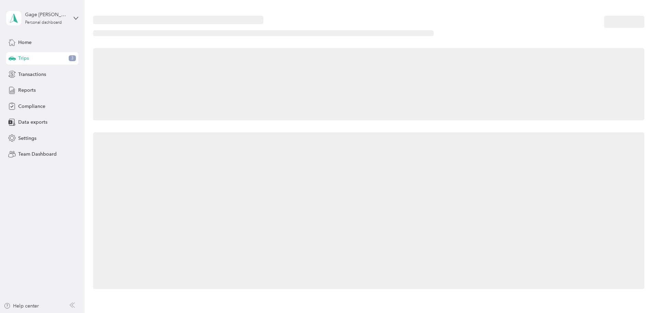 The height and width of the screenshot is (313, 656). Describe the element at coordinates (21, 306) in the screenshot. I see `div: Help center` at that location.